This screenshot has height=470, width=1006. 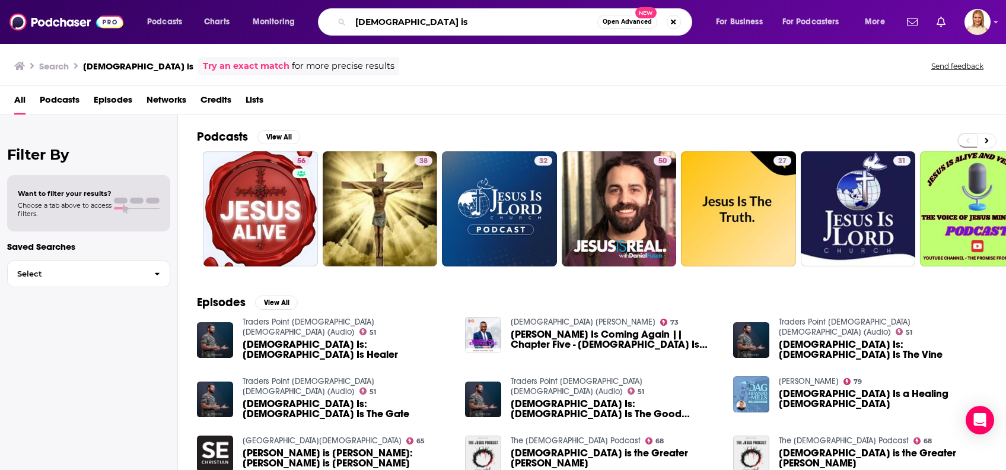 What do you see at coordinates (739, 22) in the screenshot?
I see `span: For Business` at bounding box center [739, 22].